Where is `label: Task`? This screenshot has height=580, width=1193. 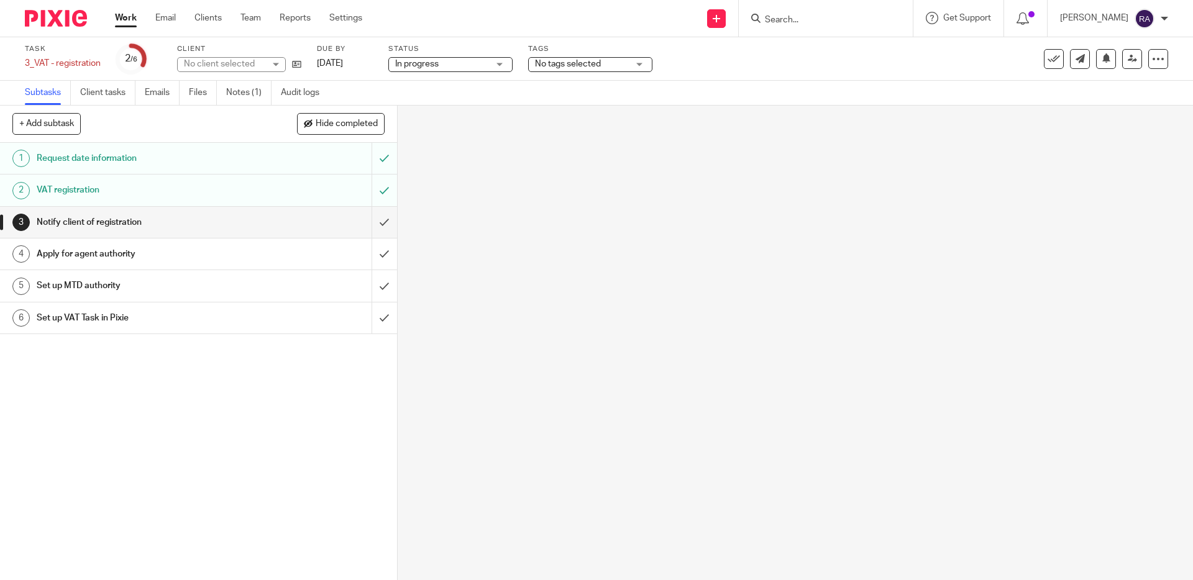
label: Task is located at coordinates (63, 49).